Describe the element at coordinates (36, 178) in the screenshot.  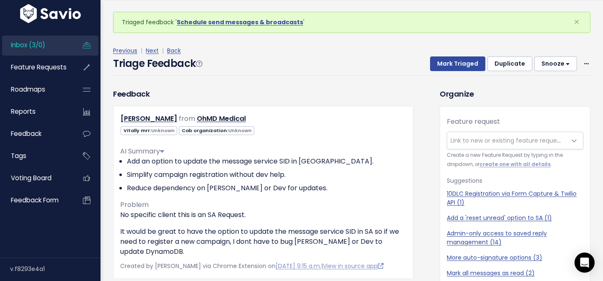
I see `a: Voting Board` at that location.